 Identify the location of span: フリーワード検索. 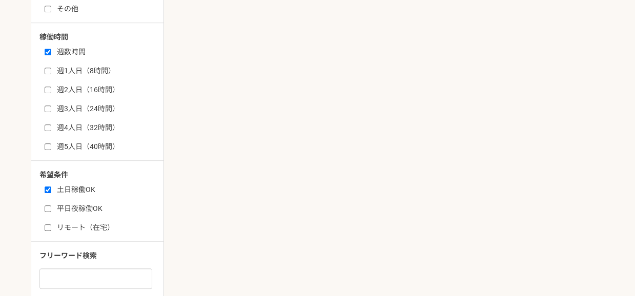
(68, 256).